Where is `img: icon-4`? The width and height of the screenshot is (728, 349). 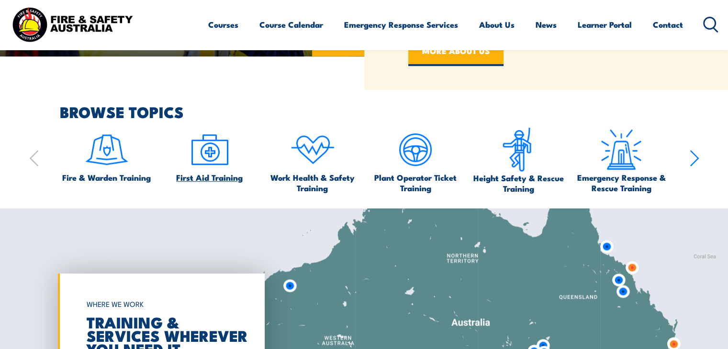 img: icon-4 is located at coordinates (313, 150).